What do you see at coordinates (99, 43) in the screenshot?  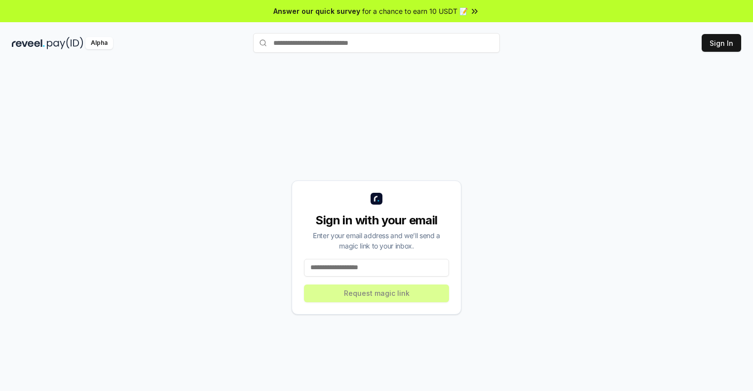 I see `div: Alpha` at bounding box center [99, 43].